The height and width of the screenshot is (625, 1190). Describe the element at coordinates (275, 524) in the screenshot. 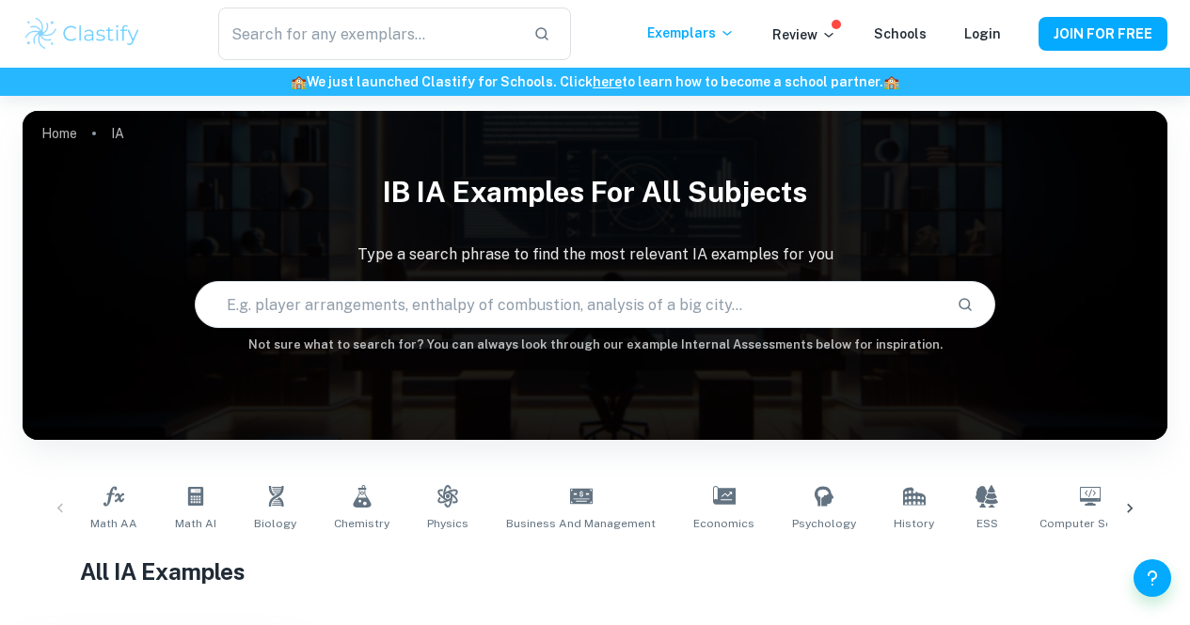

I see `span: Biology` at that location.